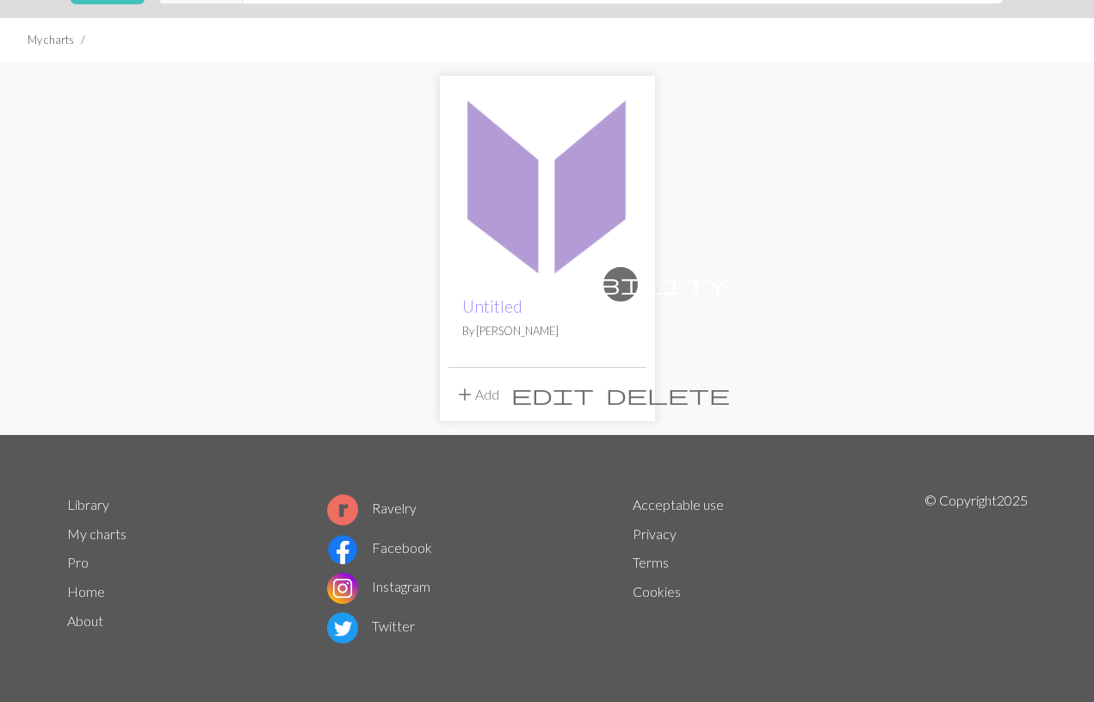 The height and width of the screenshot is (702, 1094). What do you see at coordinates (343, 510) in the screenshot?
I see `img: Ravelry logo` at bounding box center [343, 510].